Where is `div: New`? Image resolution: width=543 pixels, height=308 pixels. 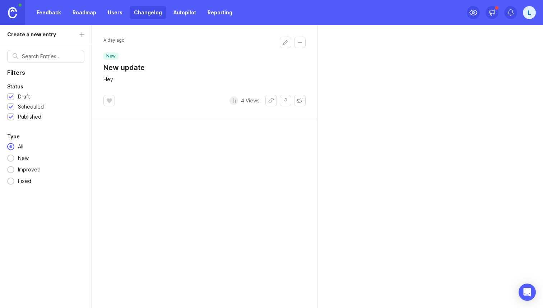 div: New is located at coordinates (23, 158).